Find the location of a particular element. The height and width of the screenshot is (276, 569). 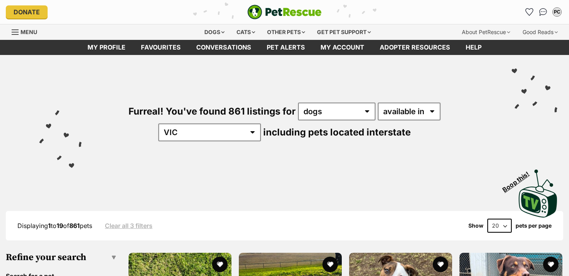

strong: 861 is located at coordinates (74, 226).